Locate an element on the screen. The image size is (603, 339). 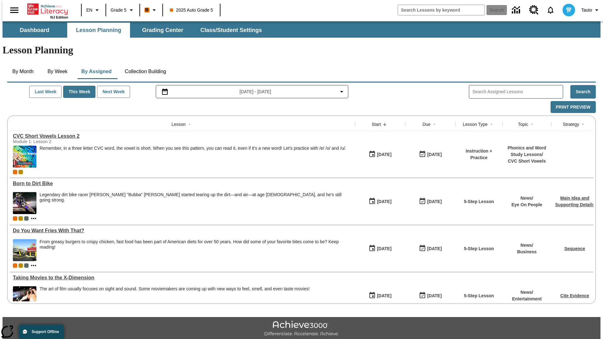
div: The art of film usually focuses on sight and sound. Some moviemakers are coming up with new ways ... is located at coordinates (175, 298).